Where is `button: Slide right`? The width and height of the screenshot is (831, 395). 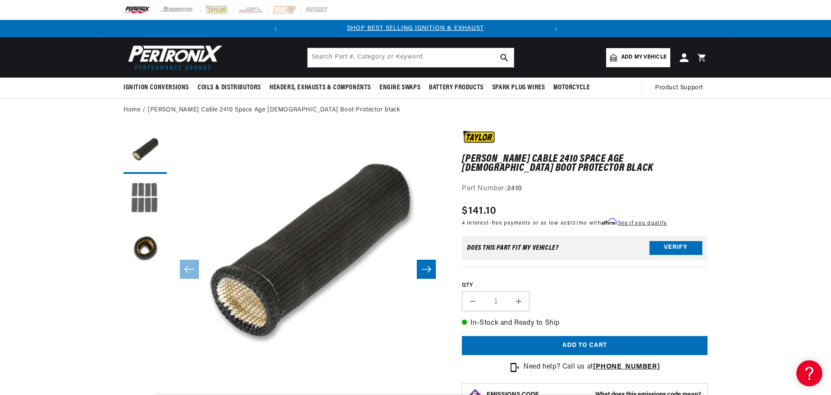 button: Slide right is located at coordinates (426, 269).